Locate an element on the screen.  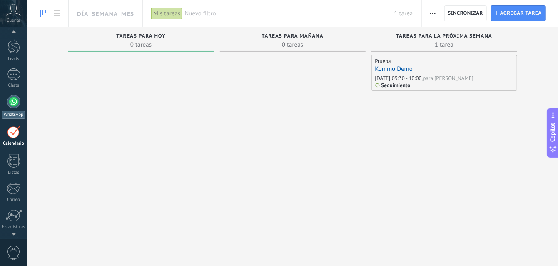
p: Seguimiento is located at coordinates (396, 85).